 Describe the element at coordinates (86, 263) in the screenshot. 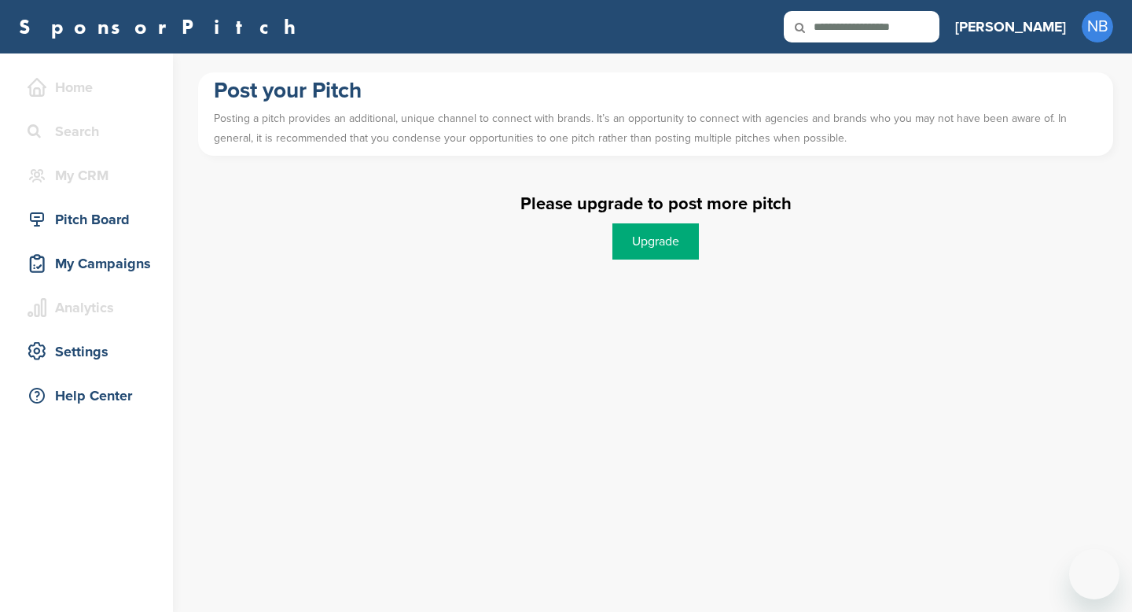

I see `a: My Campaigns` at that location.